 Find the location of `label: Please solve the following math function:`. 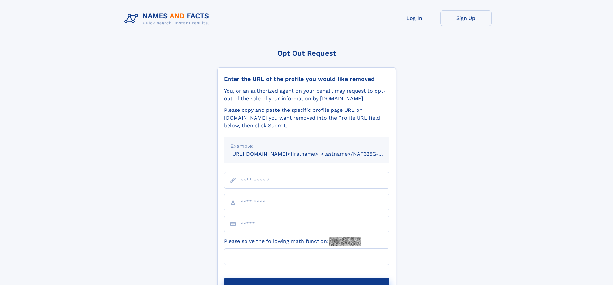

label: Please solve the following math function: is located at coordinates (292, 242).